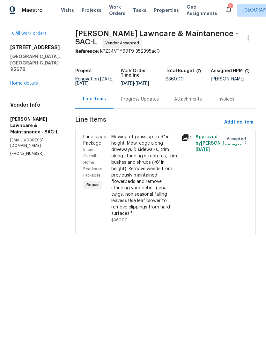 The width and height of the screenshot is (266, 347). I want to click on h4: Vendor Info, so click(35, 105).